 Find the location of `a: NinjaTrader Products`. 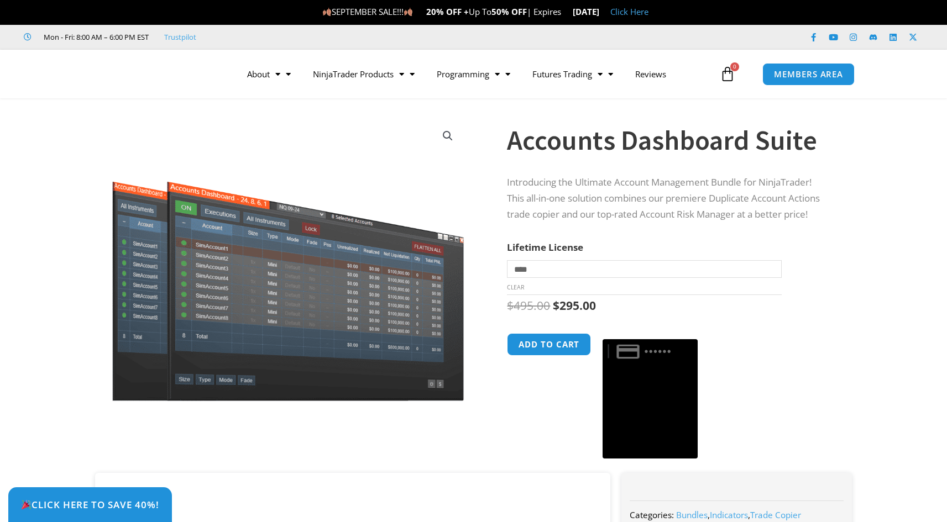

a: NinjaTrader Products is located at coordinates (364, 74).